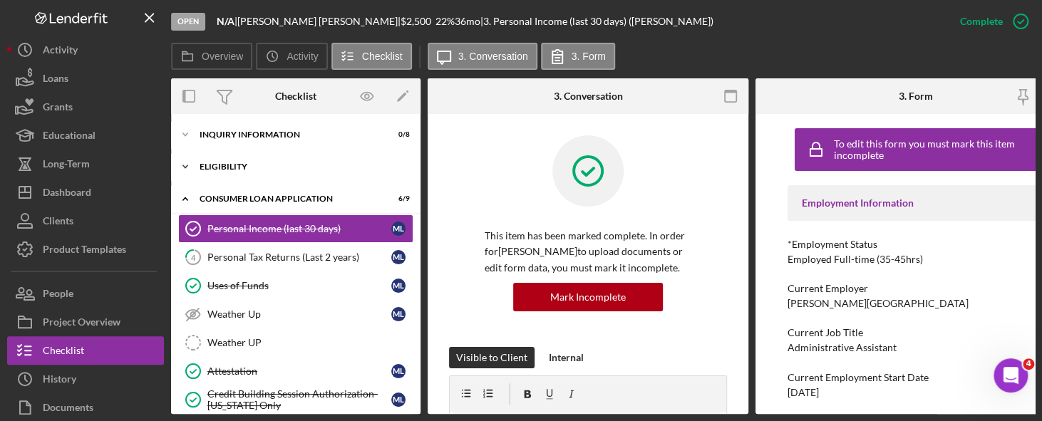 The image size is (1042, 421). What do you see at coordinates (578, 56) in the screenshot?
I see `button: 3. Form` at bounding box center [578, 56].